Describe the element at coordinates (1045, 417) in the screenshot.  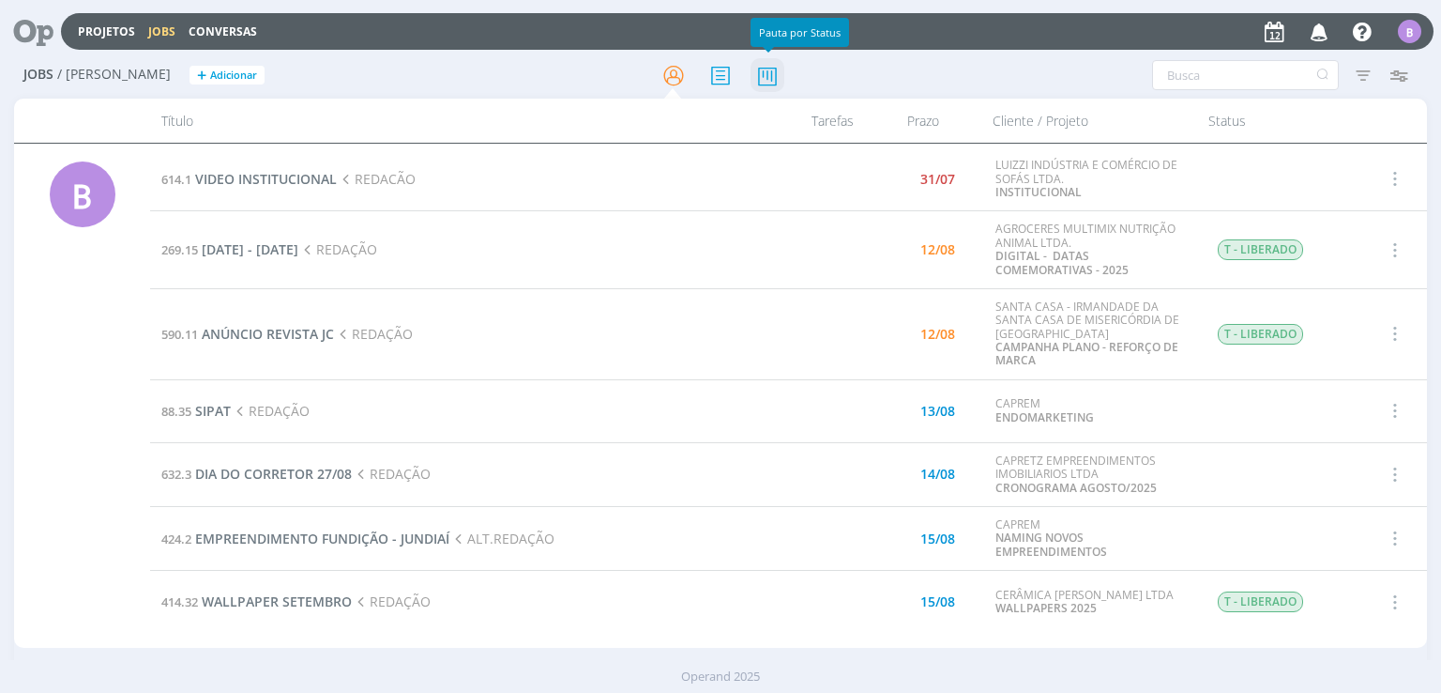
I see `a: ENDOMARKETING` at that location.